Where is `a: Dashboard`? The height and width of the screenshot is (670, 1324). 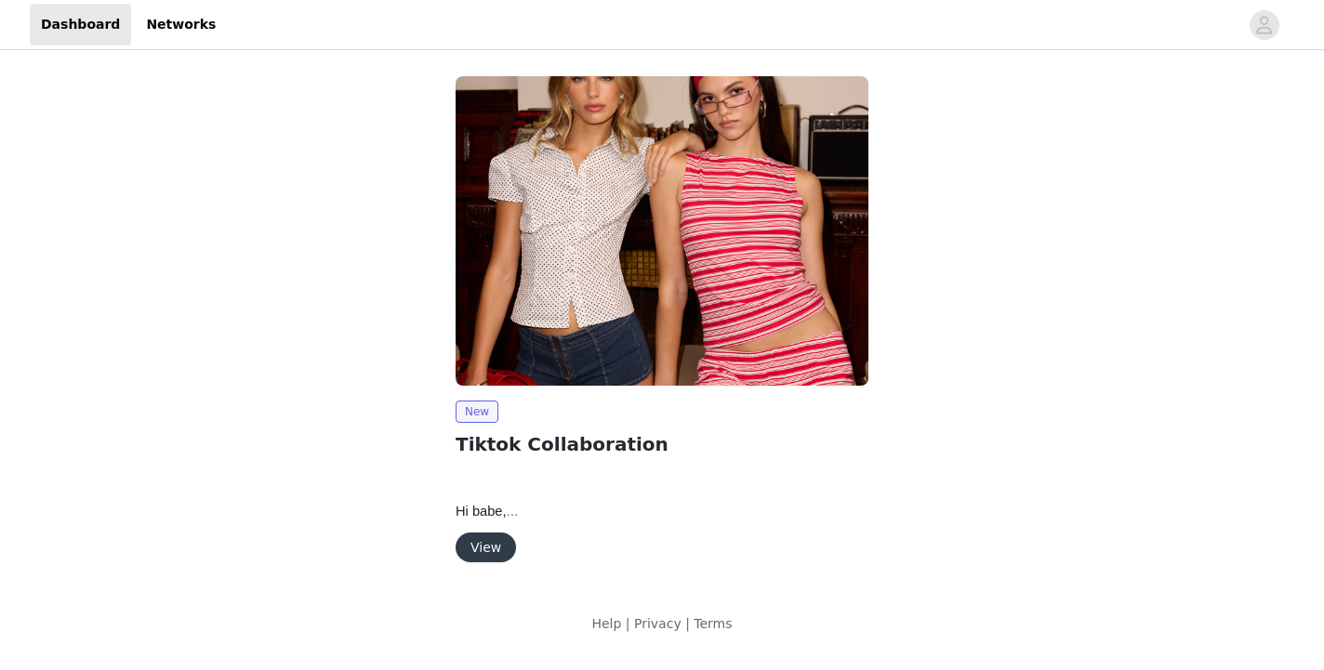 a: Dashboard is located at coordinates (80, 24).